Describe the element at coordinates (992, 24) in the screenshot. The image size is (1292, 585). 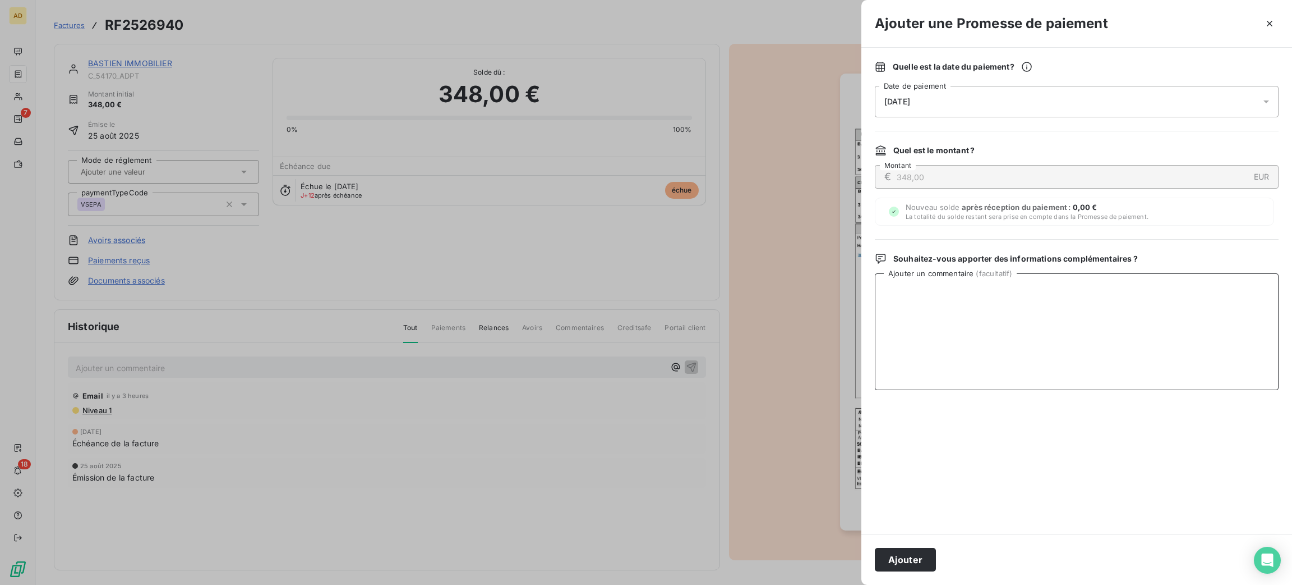
I see `h3: Ajouter une Promesse de paiement` at that location.